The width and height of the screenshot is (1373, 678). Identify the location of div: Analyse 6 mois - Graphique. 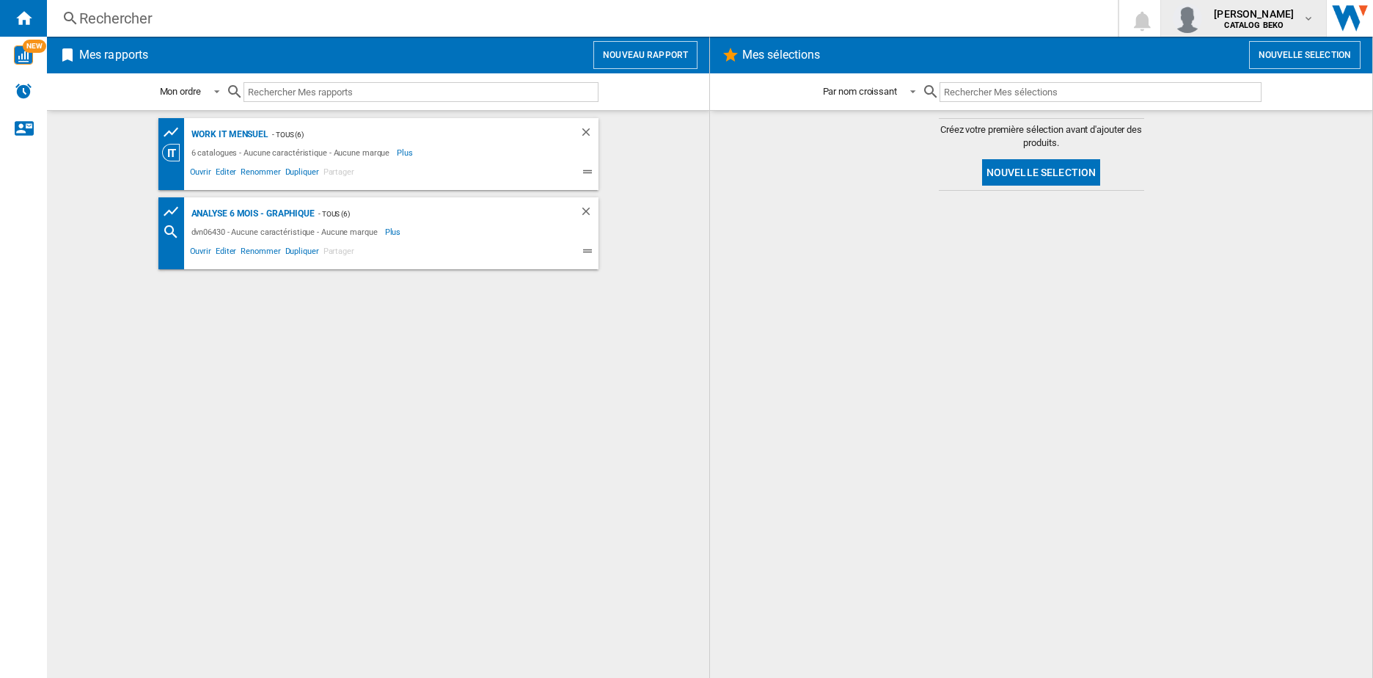
(251, 213).